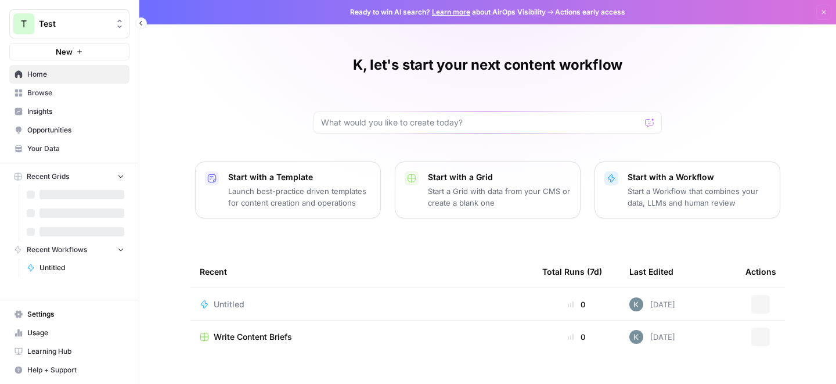 The height and width of the screenshot is (384, 836). I want to click on h1: K, let's start your next content workflow, so click(488, 65).